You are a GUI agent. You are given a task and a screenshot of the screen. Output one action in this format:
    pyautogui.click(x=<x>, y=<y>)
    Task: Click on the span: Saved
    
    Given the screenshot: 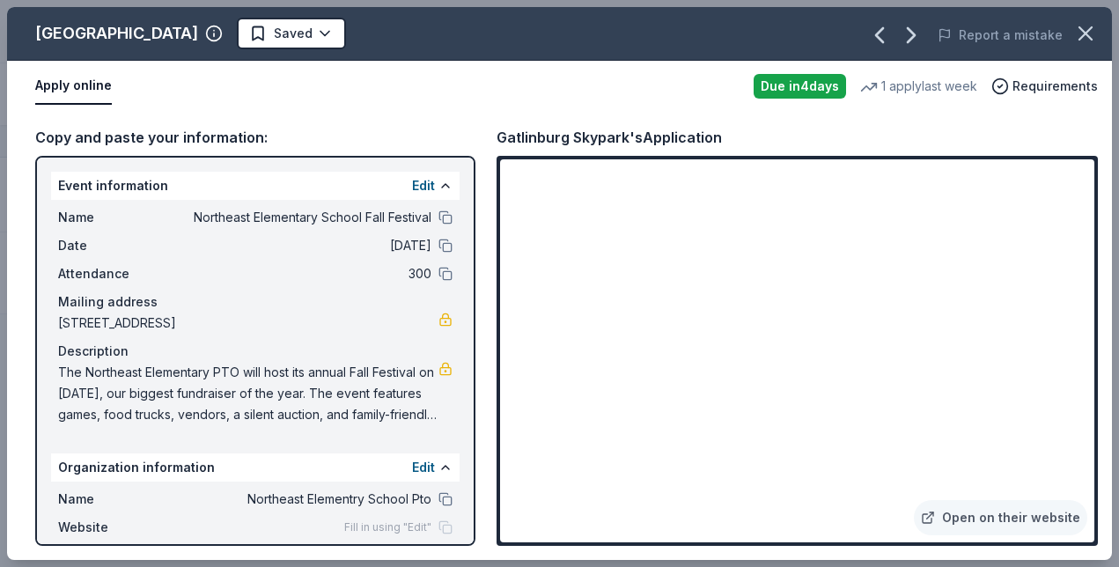 What is the action you would take?
    pyautogui.click(x=293, y=33)
    